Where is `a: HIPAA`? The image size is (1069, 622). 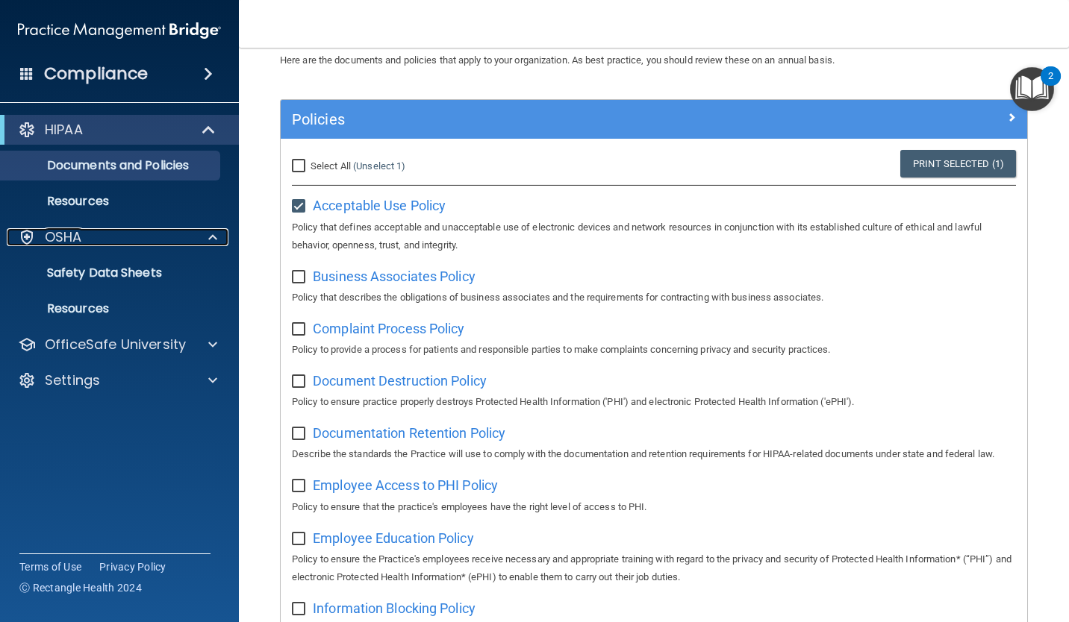 a: HIPAA is located at coordinates (117, 130).